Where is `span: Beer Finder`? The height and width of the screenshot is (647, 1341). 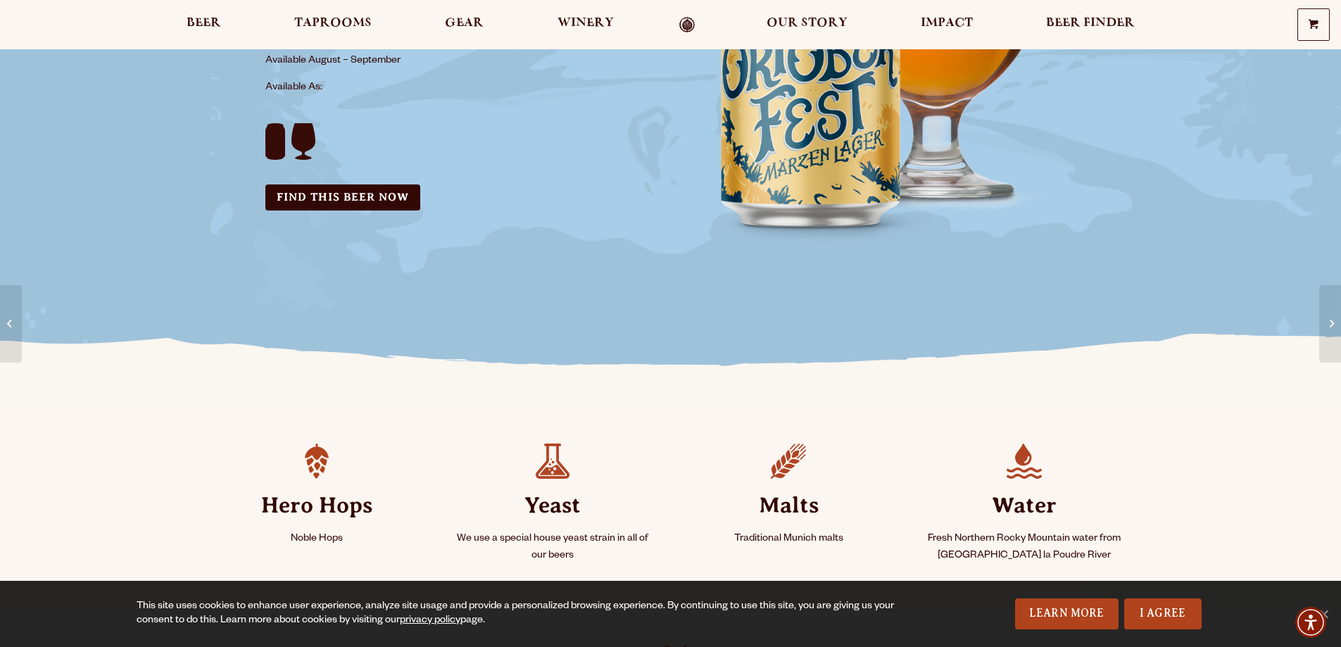 span: Beer Finder is located at coordinates (1090, 23).